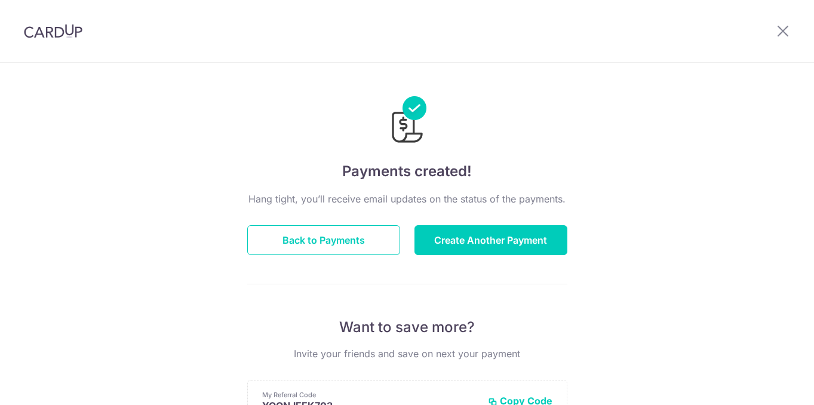 The image size is (814, 405). What do you see at coordinates (370, 395) in the screenshot?
I see `p: My Referral Code` at bounding box center [370, 395].